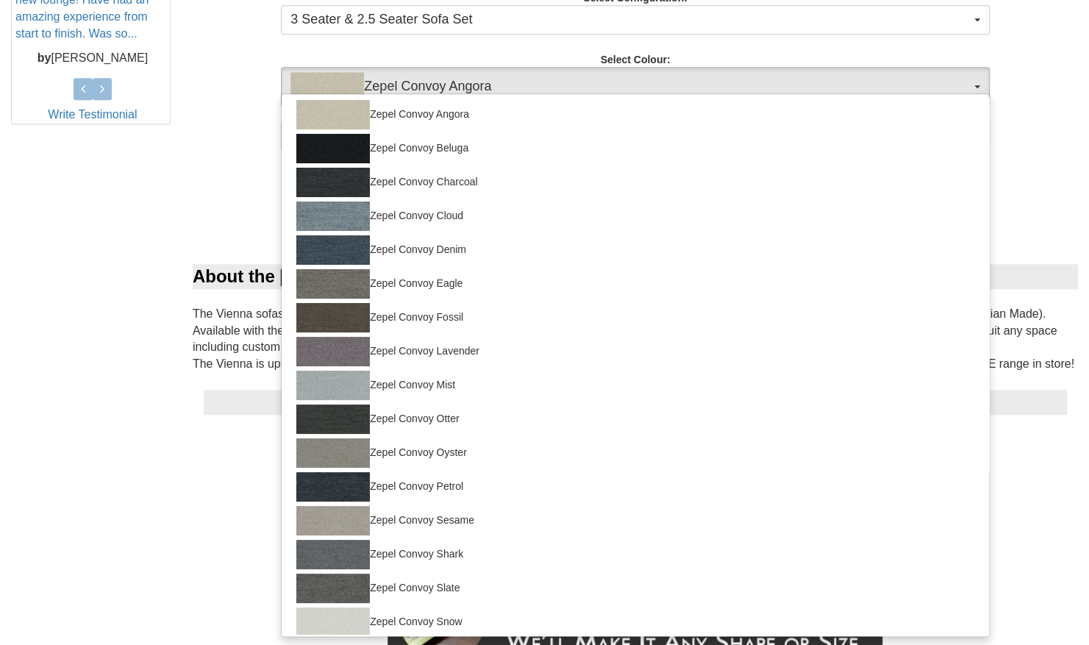  What do you see at coordinates (333, 419) in the screenshot?
I see `img: Zepel Convoy Otter` at bounding box center [333, 419].